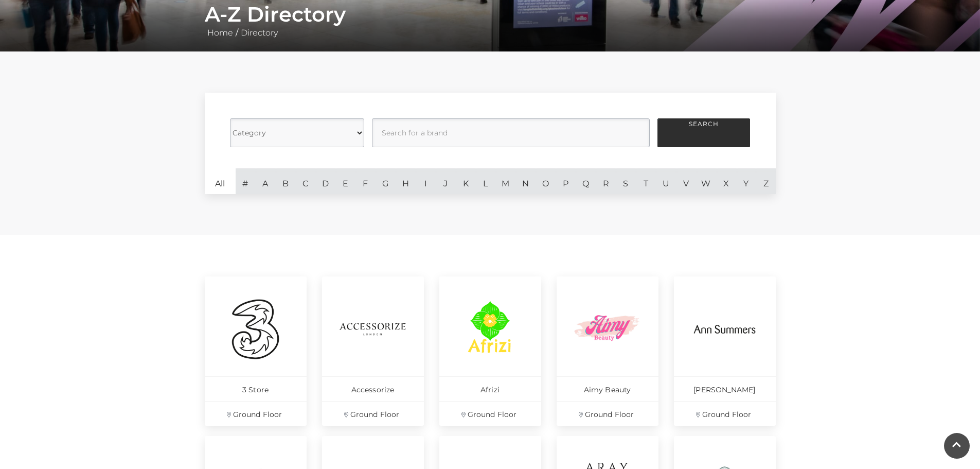  What do you see at coordinates (345, 181) in the screenshot?
I see `a: E` at bounding box center [345, 181].